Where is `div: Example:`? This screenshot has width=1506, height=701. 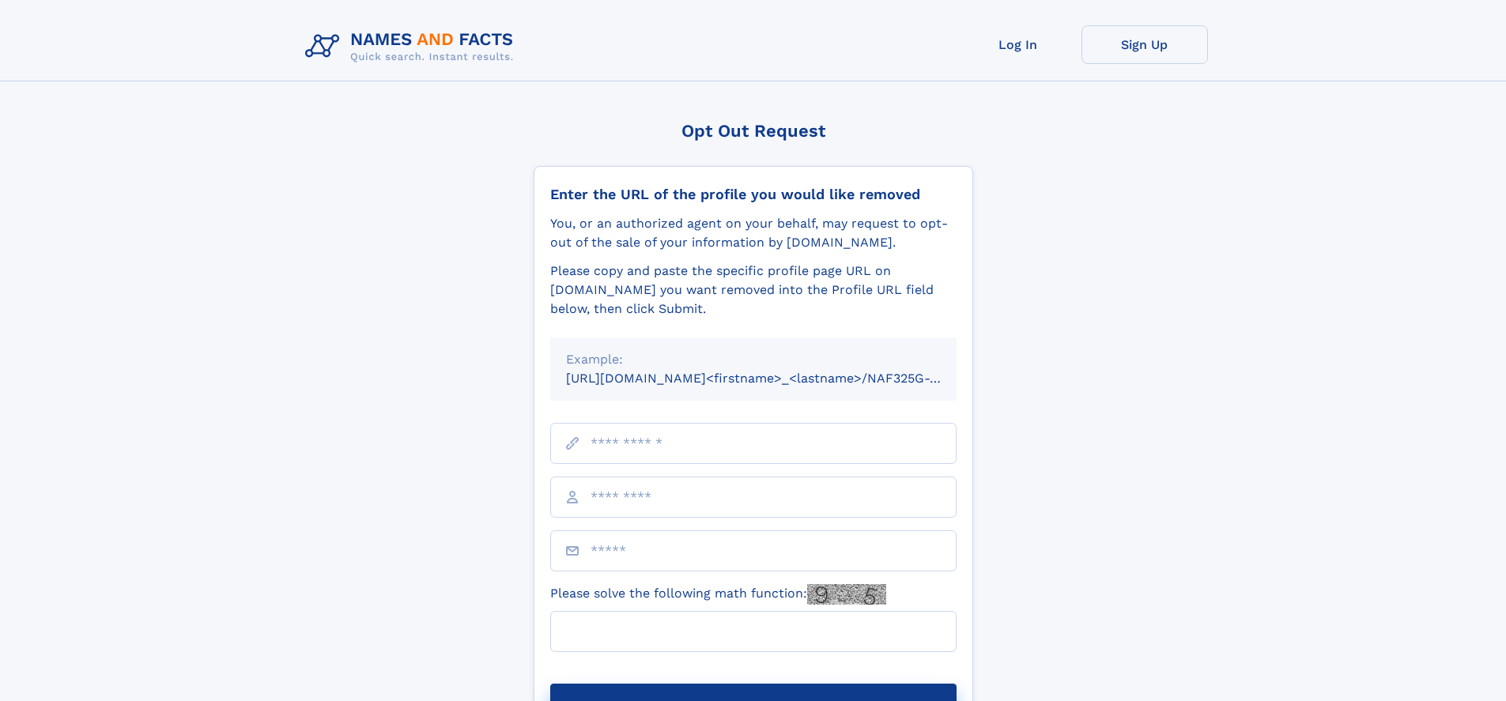 div: Example: is located at coordinates (753, 360).